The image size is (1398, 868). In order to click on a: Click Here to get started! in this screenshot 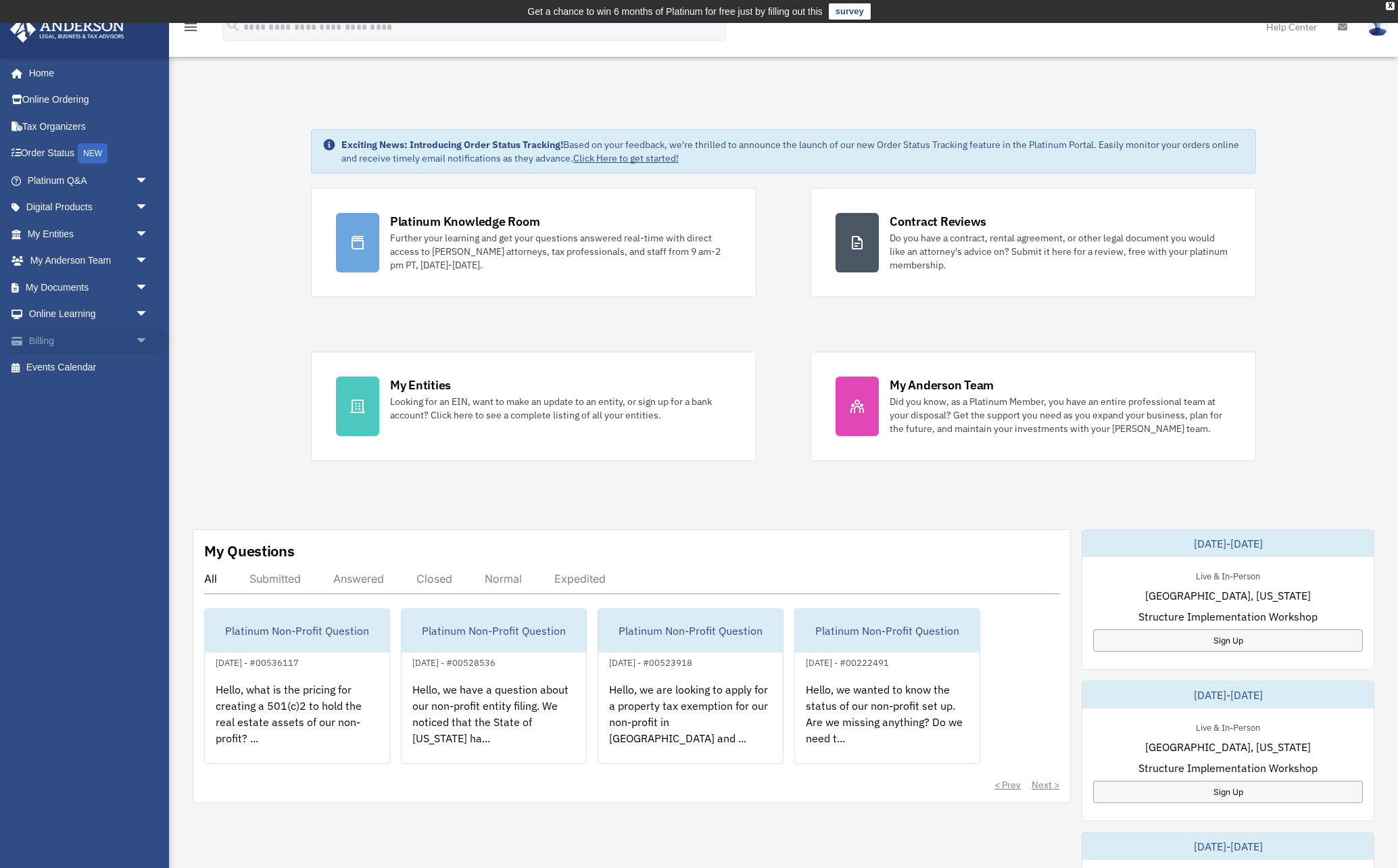, I will do `click(626, 158)`.